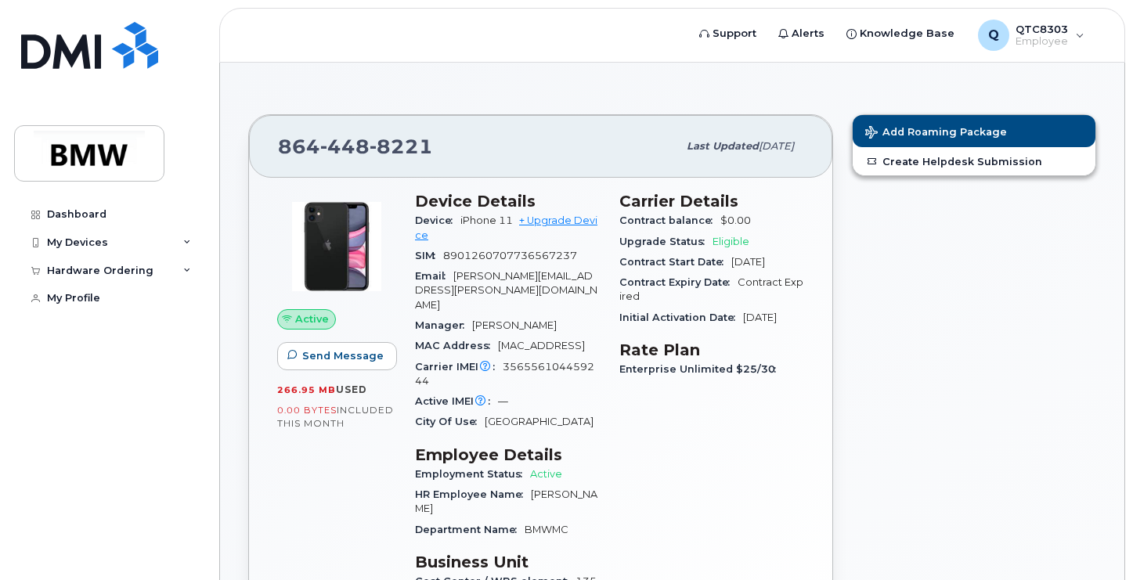 The image size is (1133, 580). What do you see at coordinates (712, 350) in the screenshot?
I see `h3: Rate Plan` at bounding box center [712, 350].